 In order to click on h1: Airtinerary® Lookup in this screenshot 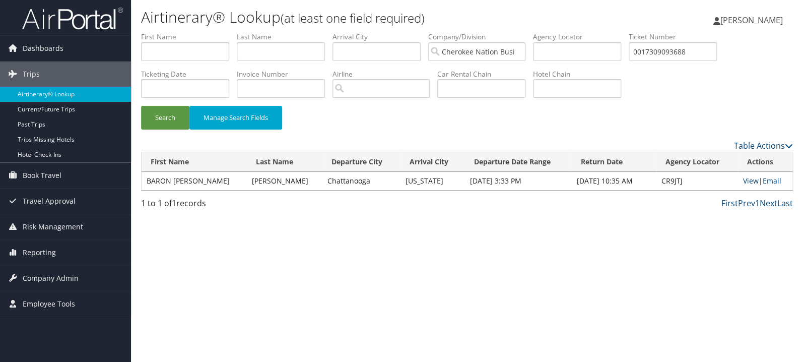, I will do `click(358, 17)`.